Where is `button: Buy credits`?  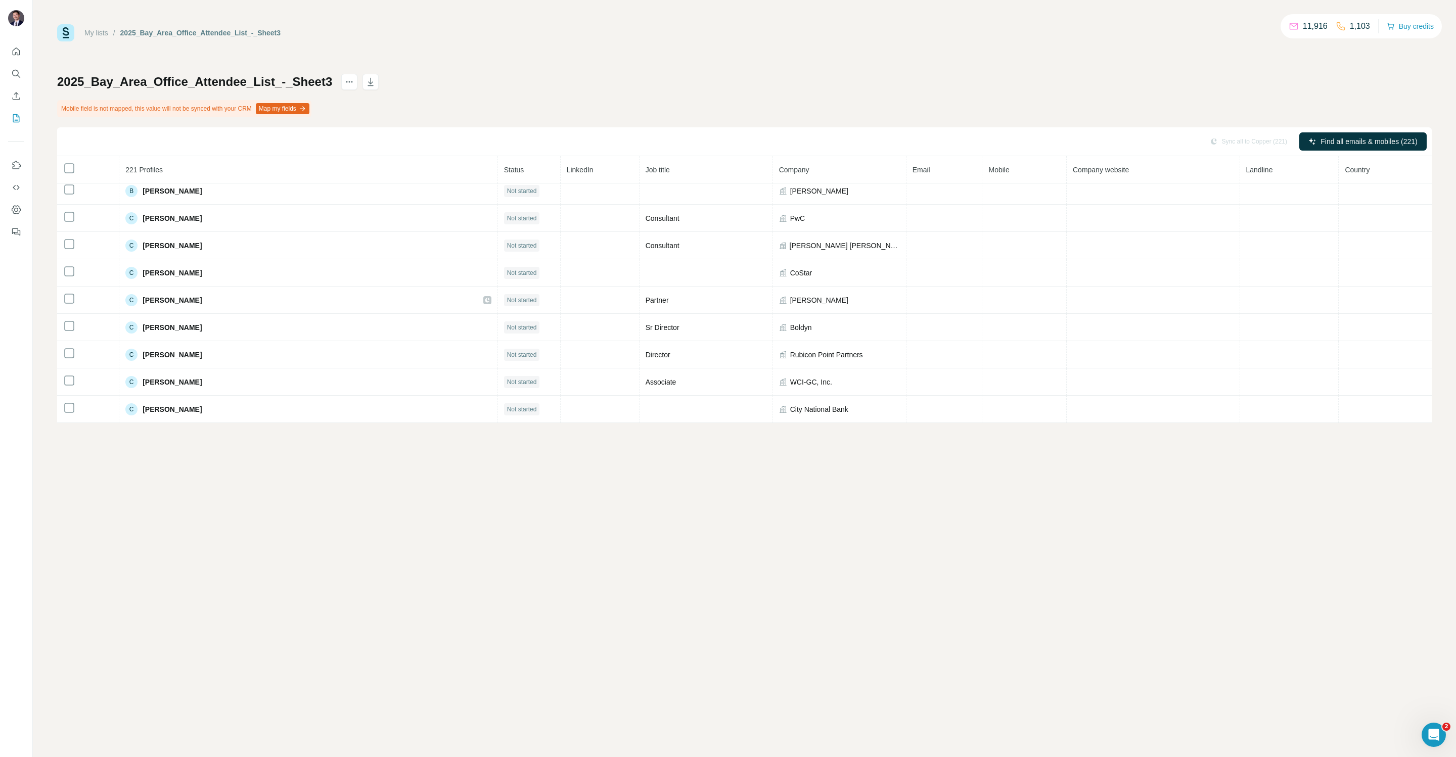
button: Buy credits is located at coordinates (1410, 26).